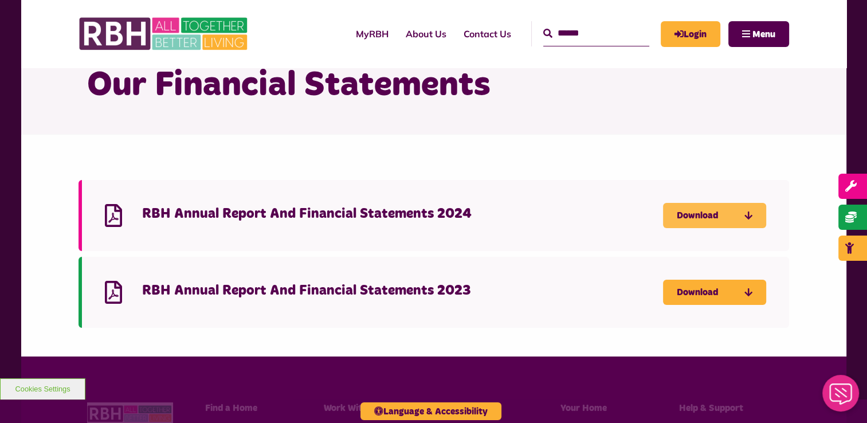 Image resolution: width=867 pixels, height=423 pixels. Describe the element at coordinates (431, 411) in the screenshot. I see `button: Language & Accessibility` at that location.